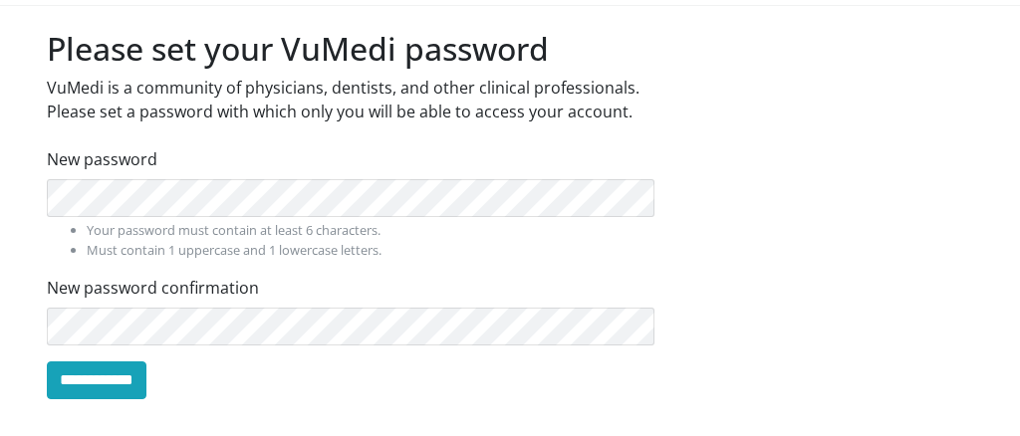  Describe the element at coordinates (102, 159) in the screenshot. I see `label: New password` at that location.